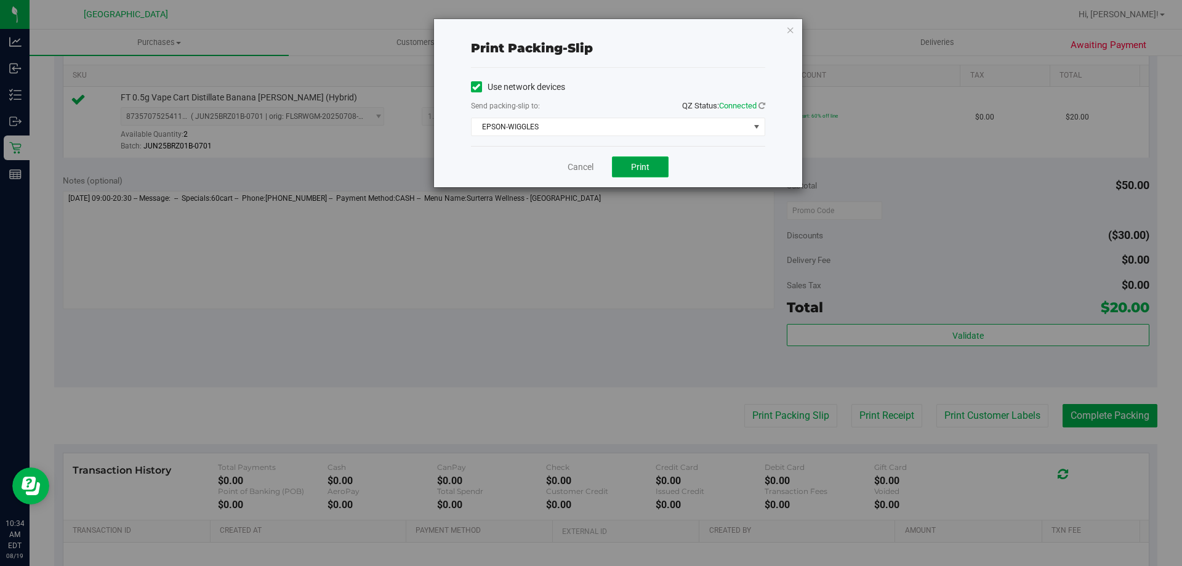  Describe the element at coordinates (505, 106) in the screenshot. I see `label: Send packing-slip to:` at that location.